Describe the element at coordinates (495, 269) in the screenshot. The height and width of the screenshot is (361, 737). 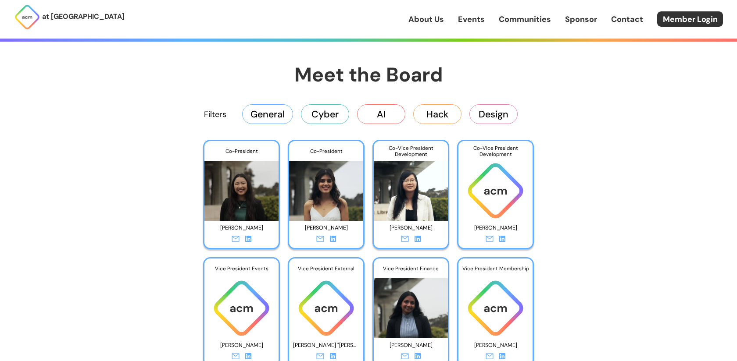
I see `div: Vice President Membership` at that location.